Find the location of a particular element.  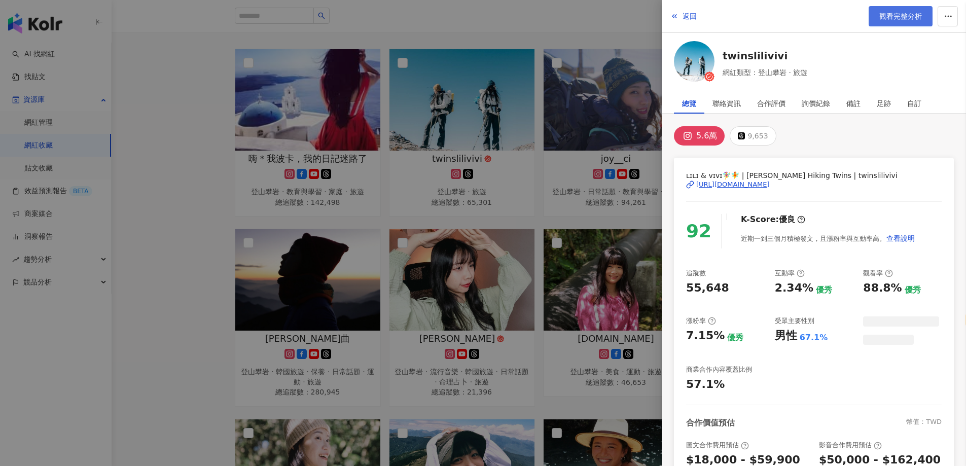

button: 返回 is located at coordinates (683, 16).